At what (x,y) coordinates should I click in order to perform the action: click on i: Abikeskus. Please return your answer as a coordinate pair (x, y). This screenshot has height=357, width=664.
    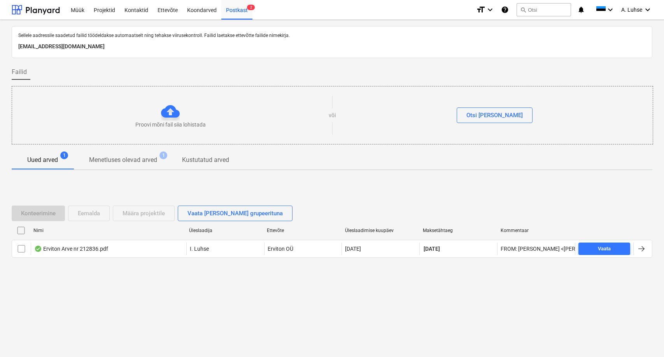
    Looking at the image, I should click on (505, 10).